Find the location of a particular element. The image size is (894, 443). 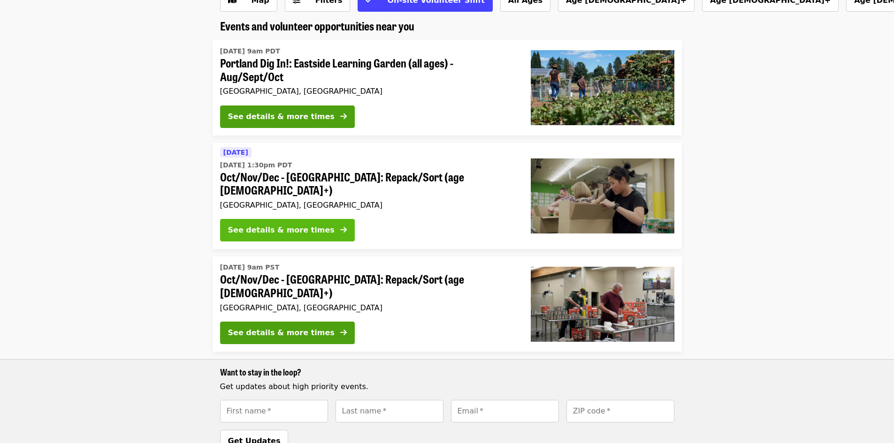

img: Portland Dig In!: Eastside Learning Garden (all ages) - Aug/Sept/Oct organized by Oregon Food Bank is located at coordinates (603, 88).